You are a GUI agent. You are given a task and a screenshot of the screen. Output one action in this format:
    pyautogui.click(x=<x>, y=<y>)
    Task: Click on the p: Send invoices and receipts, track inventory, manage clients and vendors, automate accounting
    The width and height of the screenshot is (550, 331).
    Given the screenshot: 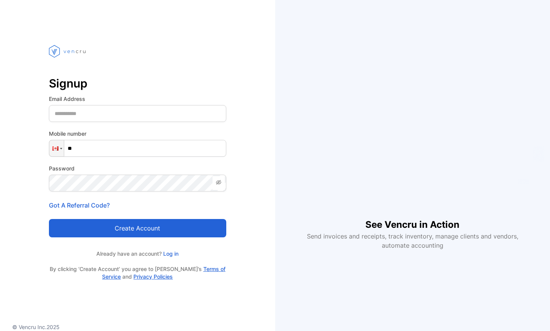 What is the action you would take?
    pyautogui.click(x=412, y=241)
    